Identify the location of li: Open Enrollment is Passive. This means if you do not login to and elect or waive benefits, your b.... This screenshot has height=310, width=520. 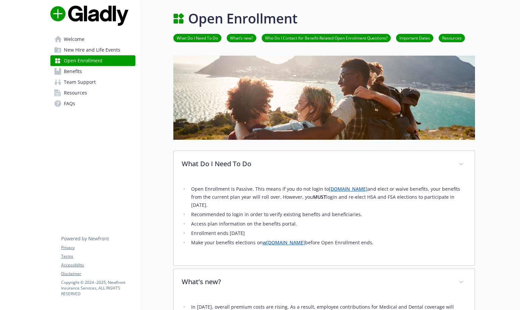
(328, 197).